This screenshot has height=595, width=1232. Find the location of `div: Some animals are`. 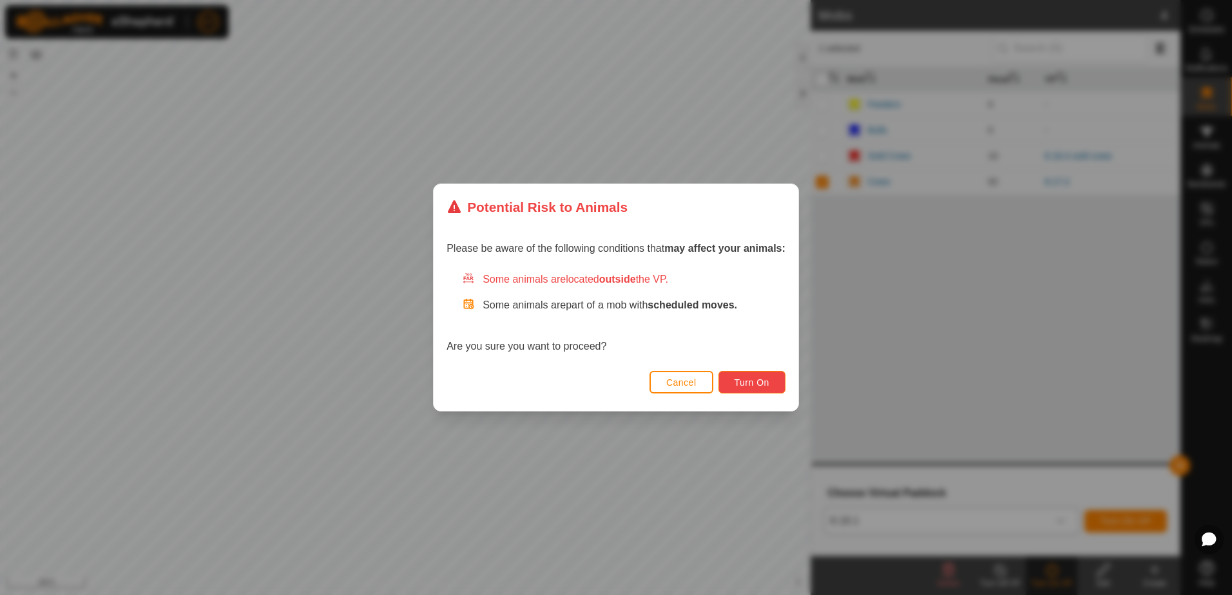

div: Some animals are is located at coordinates (624, 280).